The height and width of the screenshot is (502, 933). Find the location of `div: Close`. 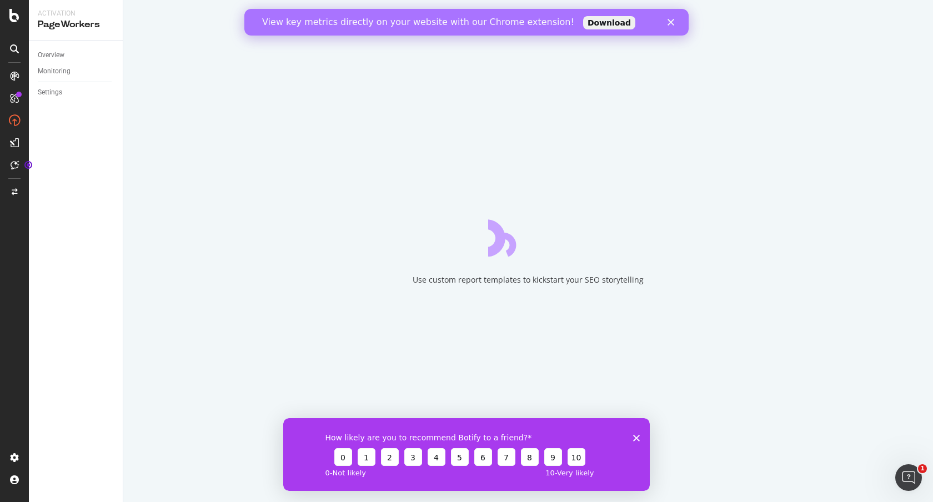

div: Close is located at coordinates (429, 13).